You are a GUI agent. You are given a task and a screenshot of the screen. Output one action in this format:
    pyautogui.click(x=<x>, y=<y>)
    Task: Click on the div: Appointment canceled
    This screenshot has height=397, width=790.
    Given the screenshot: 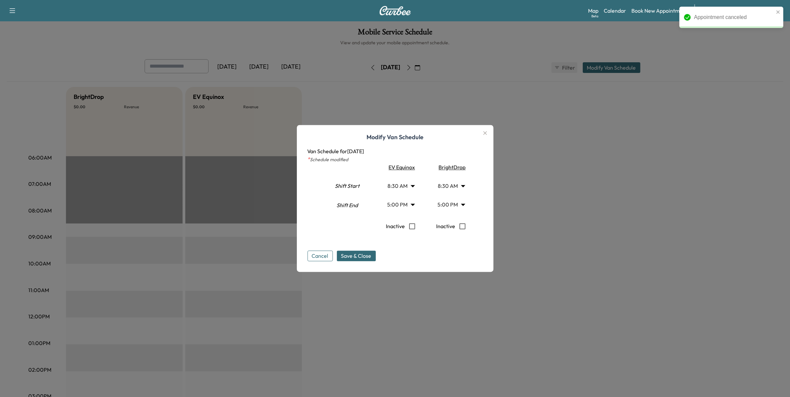 What is the action you would take?
    pyautogui.click(x=734, y=17)
    